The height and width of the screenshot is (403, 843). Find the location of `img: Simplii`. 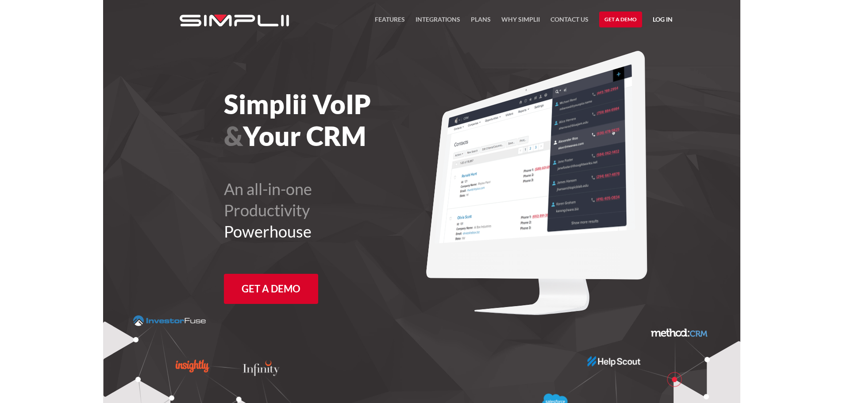

img: Simplii is located at coordinates (234, 20).